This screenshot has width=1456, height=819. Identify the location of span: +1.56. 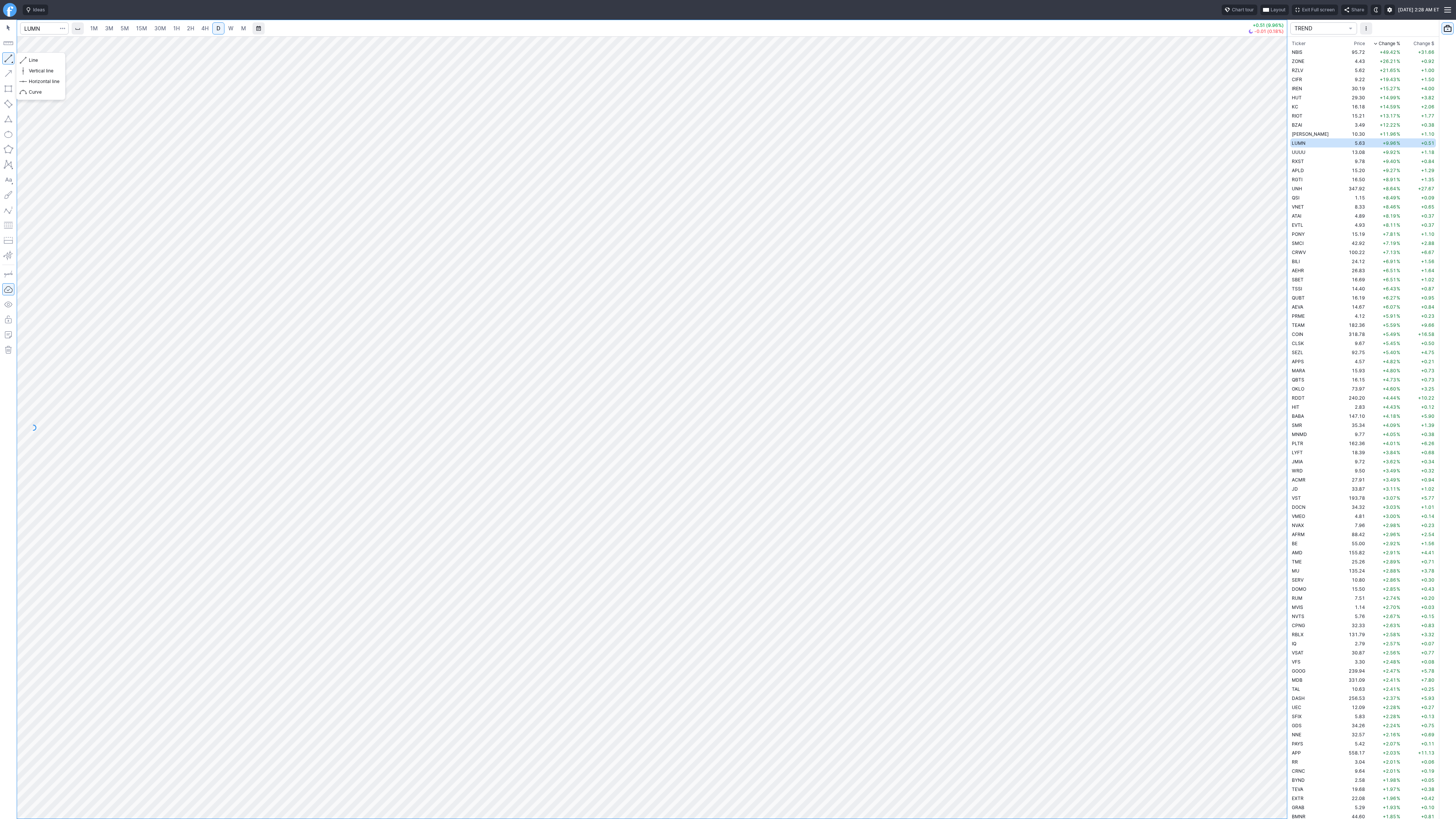
(1428, 262).